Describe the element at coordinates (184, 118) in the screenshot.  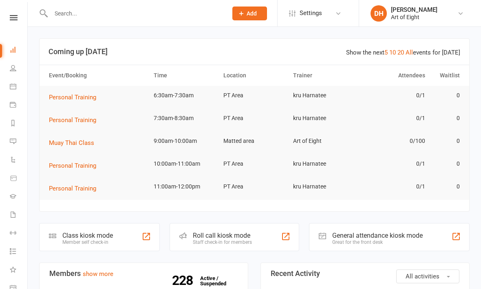
I see `td: 7:30am-8:30am` at that location.